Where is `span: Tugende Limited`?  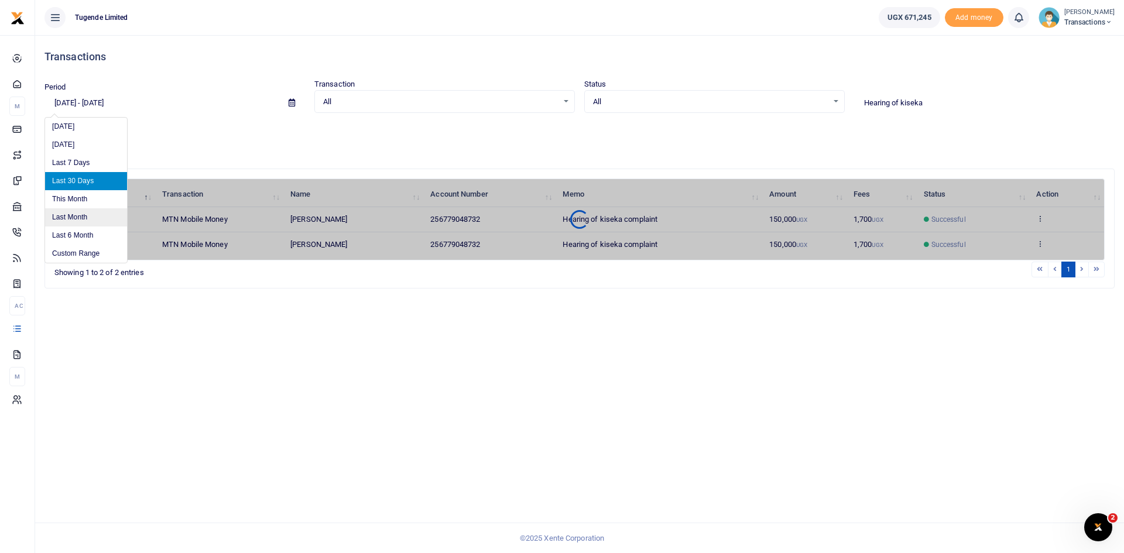 span: Tugende Limited is located at coordinates (101, 18).